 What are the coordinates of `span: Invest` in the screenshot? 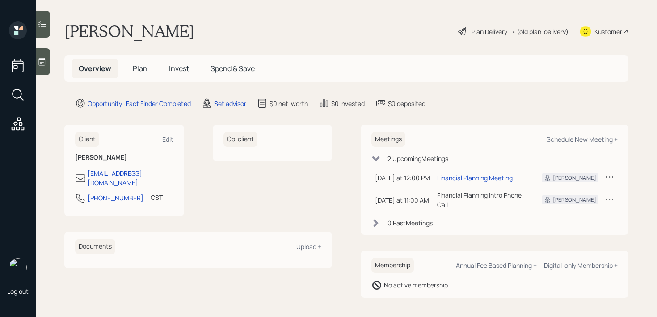 It's located at (179, 68).